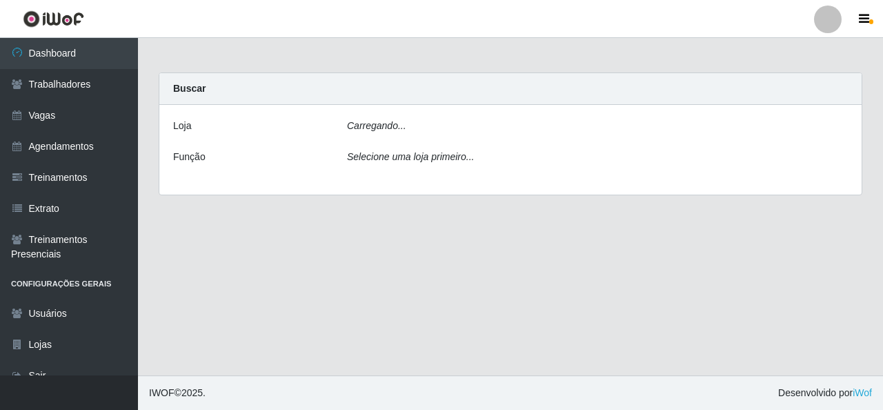 Image resolution: width=883 pixels, height=410 pixels. I want to click on a: iWof, so click(862, 393).